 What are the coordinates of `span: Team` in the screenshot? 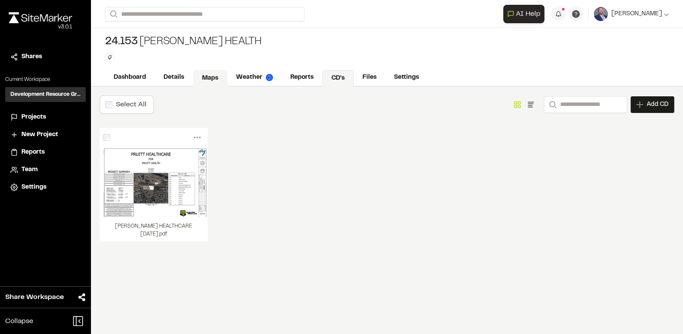 It's located at (29, 170).